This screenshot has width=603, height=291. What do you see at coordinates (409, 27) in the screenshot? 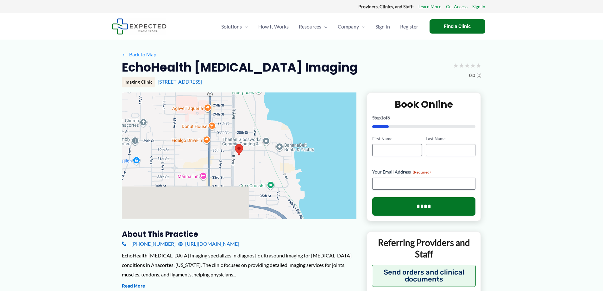
I see `span: Register` at bounding box center [409, 27].